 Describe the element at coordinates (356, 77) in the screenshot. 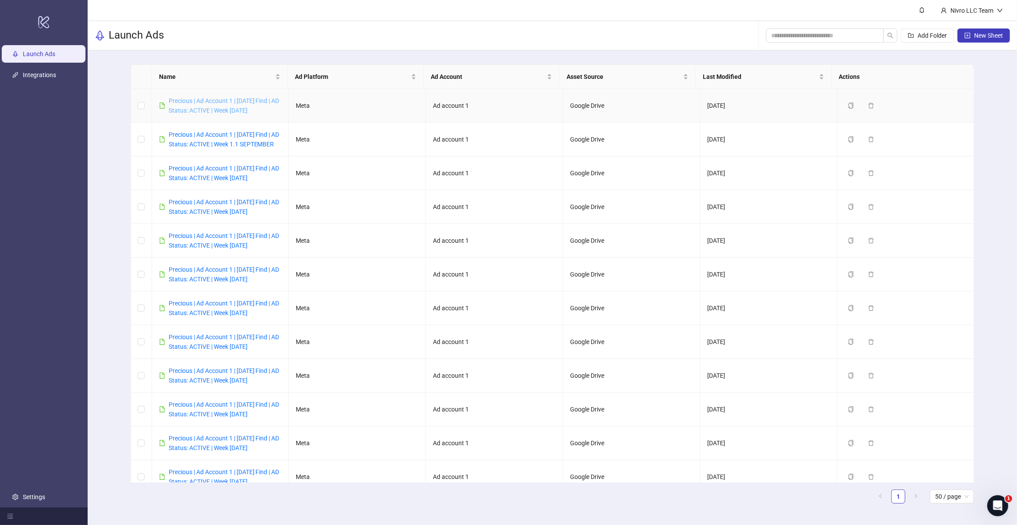

I see `th: Ad Platform` at that location.